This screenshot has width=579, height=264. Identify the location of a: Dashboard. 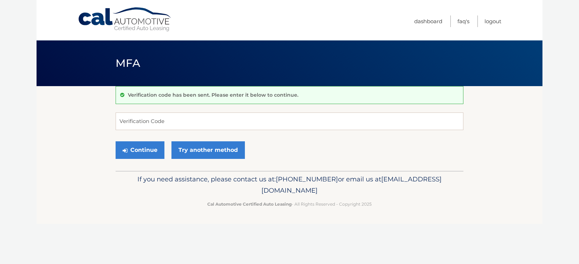
(428, 21).